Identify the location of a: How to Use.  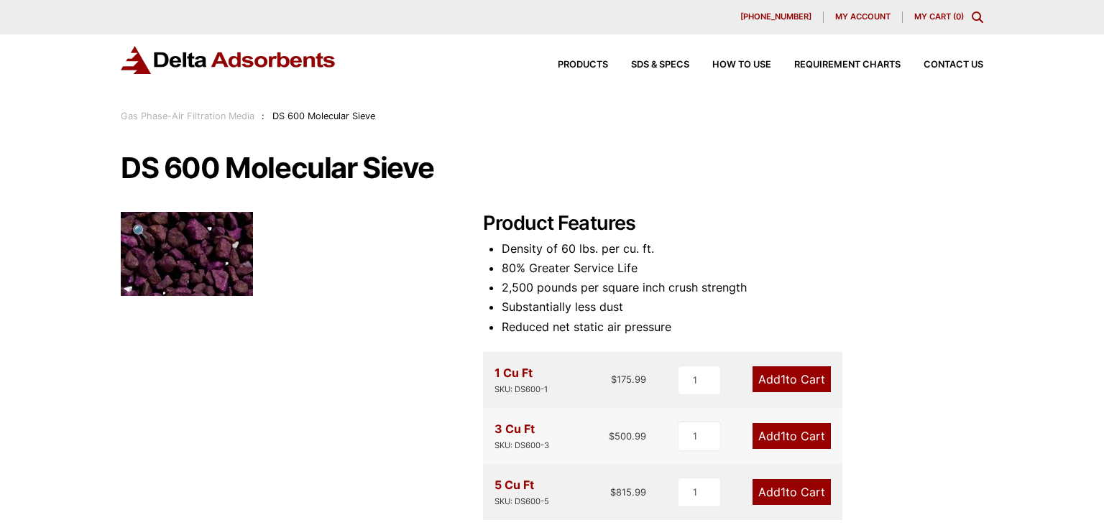
(730, 65).